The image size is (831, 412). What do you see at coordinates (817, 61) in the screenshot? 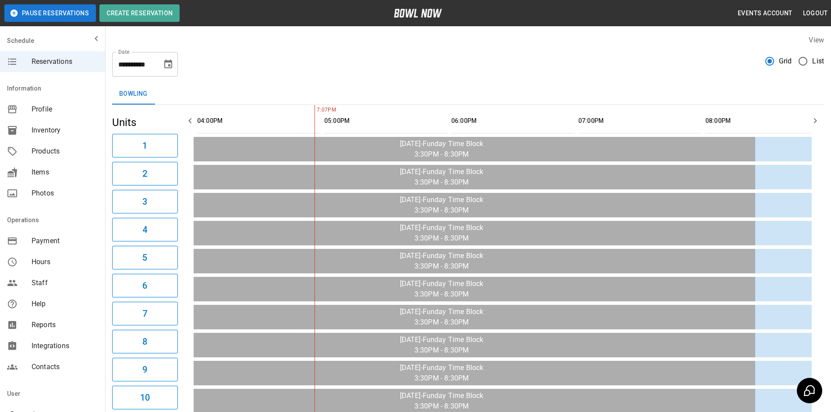
I see `span: List` at bounding box center [817, 61].